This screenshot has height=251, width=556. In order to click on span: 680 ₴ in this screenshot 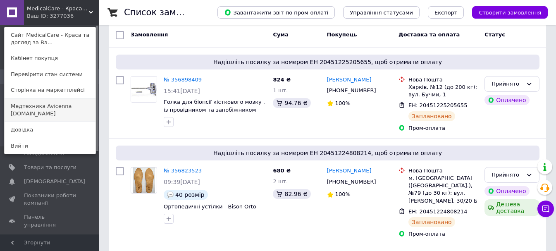, I will do `click(281, 170)`.